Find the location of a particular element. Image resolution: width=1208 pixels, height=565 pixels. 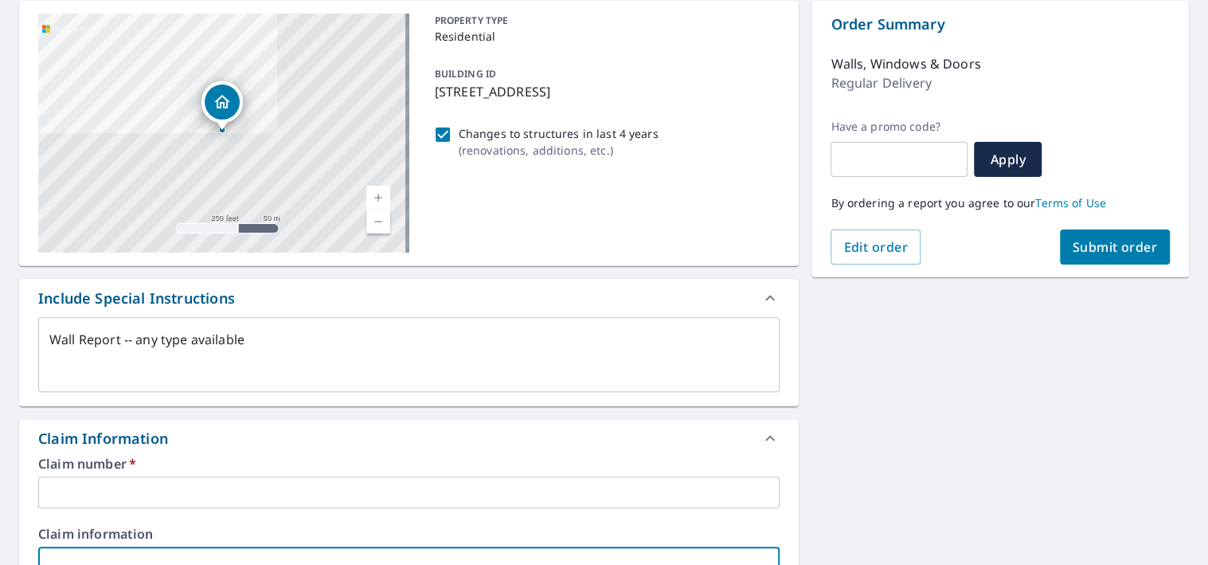

button: Apply is located at coordinates (1007, 159).